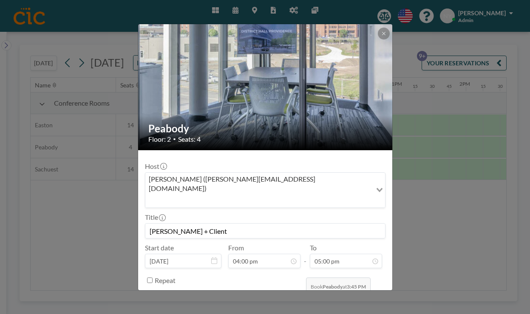 This screenshot has width=530, height=314. I want to click on label: Title, so click(155, 217).